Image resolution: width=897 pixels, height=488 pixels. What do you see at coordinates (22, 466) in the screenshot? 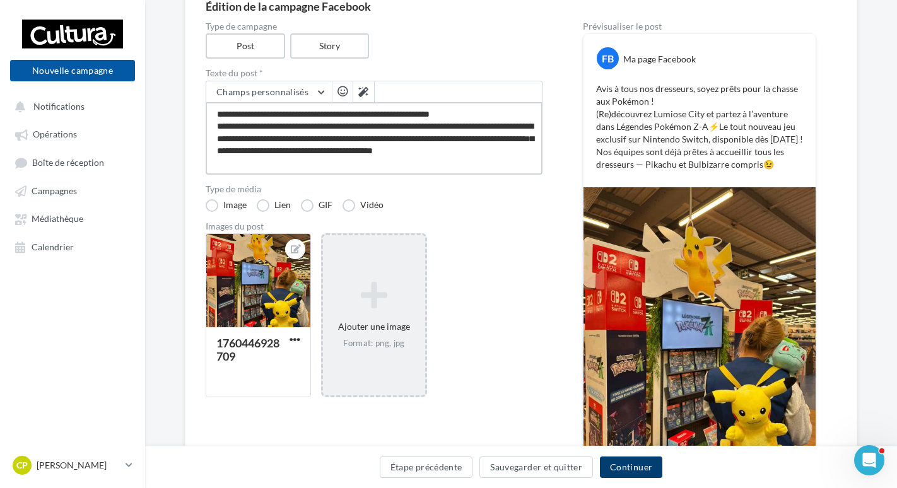
I see `span: CP` at bounding box center [22, 466].